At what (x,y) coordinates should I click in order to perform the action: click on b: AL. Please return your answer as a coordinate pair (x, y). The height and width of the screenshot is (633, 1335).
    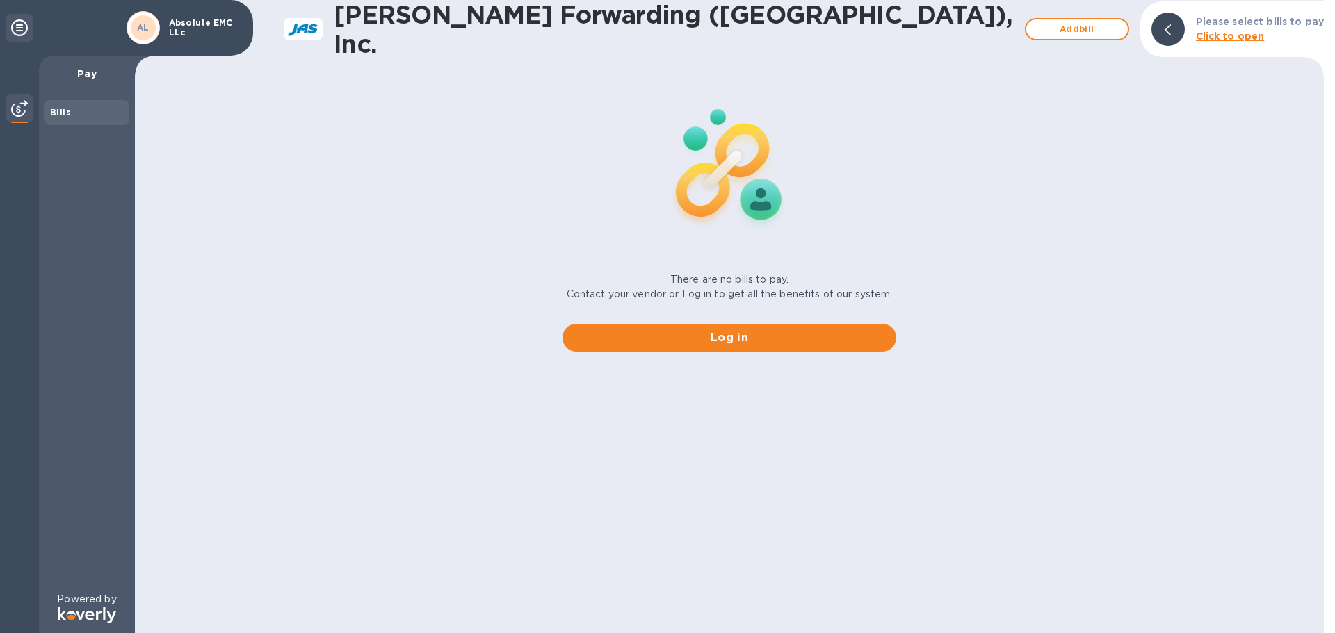
    Looking at the image, I should click on (143, 27).